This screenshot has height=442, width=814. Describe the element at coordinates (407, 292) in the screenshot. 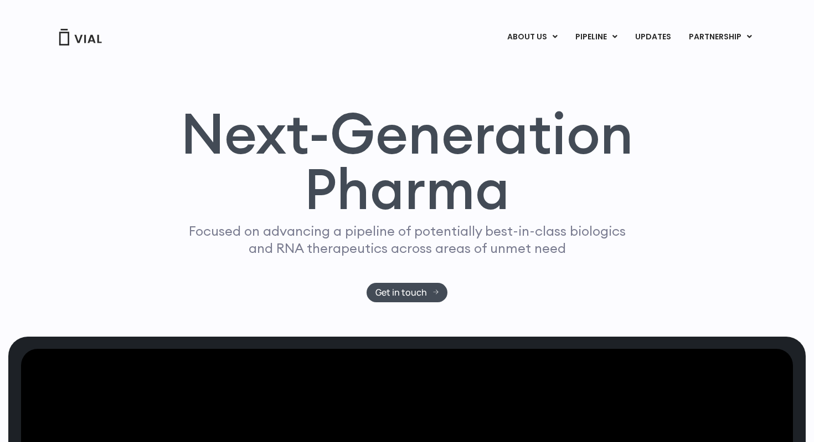

I see `a: Get in touch` at that location.